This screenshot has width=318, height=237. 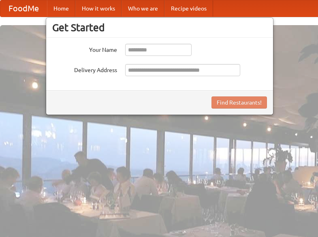 I want to click on label: Delivery Address, so click(x=85, y=69).